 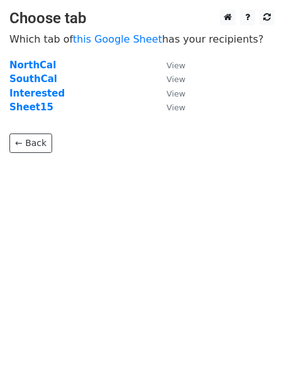 What do you see at coordinates (142, 18) in the screenshot?
I see `h3: Choose tab` at bounding box center [142, 18].